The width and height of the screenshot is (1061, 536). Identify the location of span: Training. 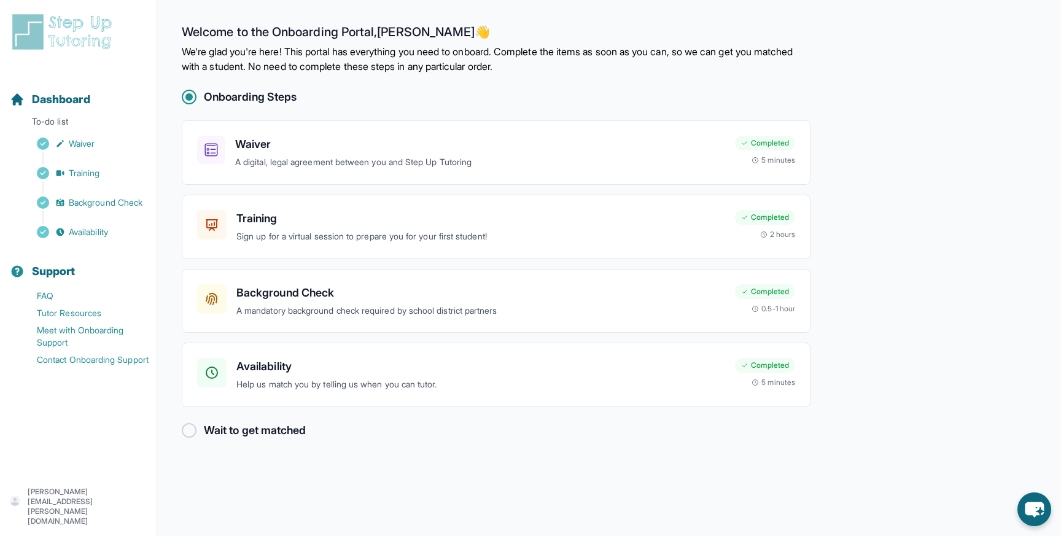
(84, 173).